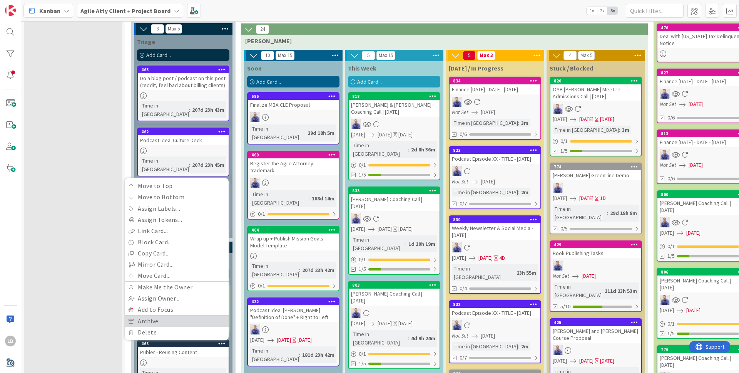  Describe the element at coordinates (157, 29) in the screenshot. I see `span: 3` at that location.